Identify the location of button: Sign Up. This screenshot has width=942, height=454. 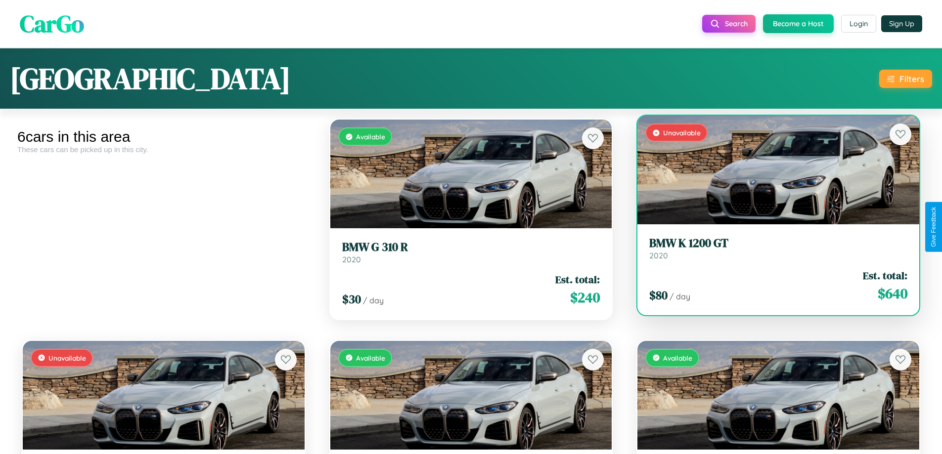
(901, 24).